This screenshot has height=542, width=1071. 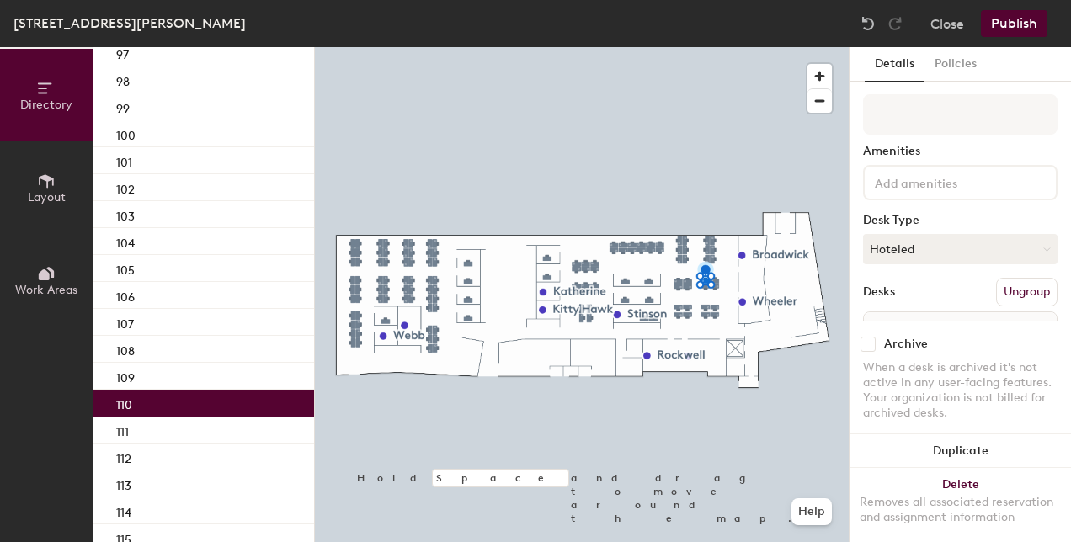 I want to click on button: Hoteled, so click(x=960, y=249).